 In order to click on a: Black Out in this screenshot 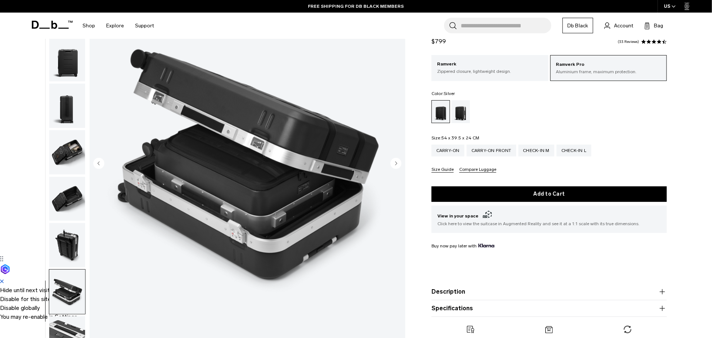, I will do `click(440, 112)`.